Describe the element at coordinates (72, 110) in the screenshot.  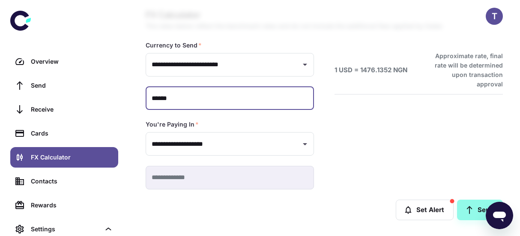
I see `div: Receive` at that location.